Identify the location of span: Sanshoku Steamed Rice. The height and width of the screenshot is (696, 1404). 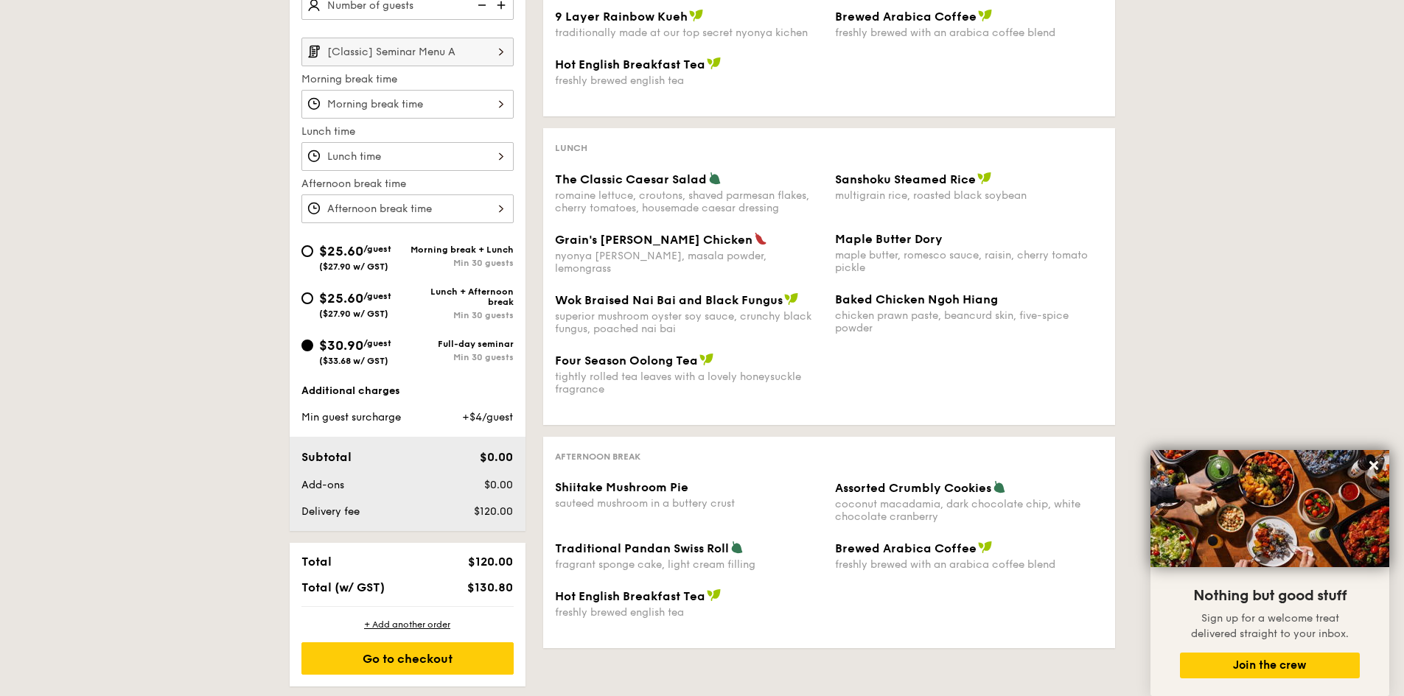
(905, 179).